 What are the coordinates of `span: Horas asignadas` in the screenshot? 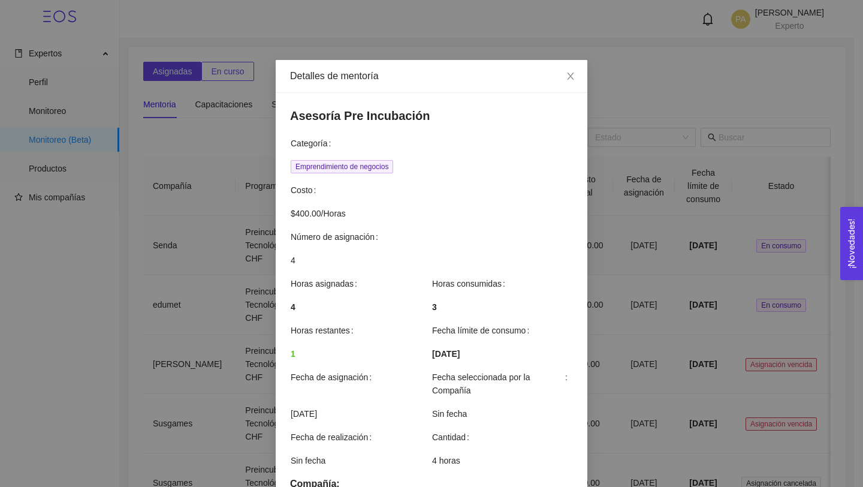 It's located at (326, 283).